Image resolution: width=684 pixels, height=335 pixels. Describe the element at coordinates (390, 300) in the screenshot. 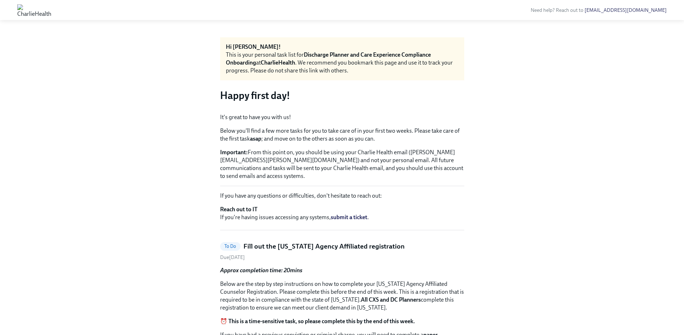

I see `strong: All CXS and DC Planners` at that location.